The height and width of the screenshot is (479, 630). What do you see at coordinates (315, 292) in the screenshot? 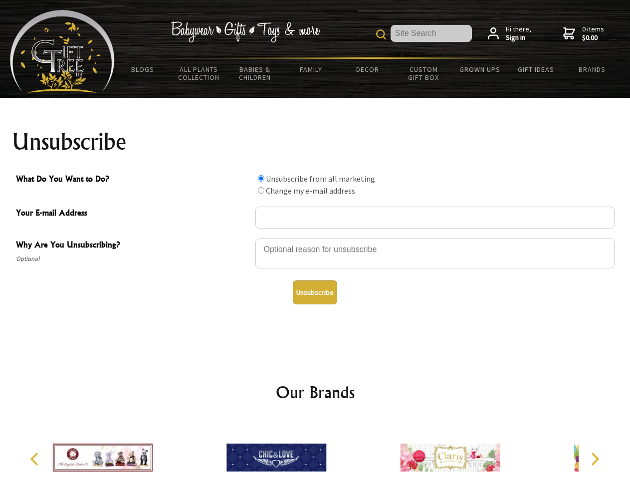
I see `button: Unsubscribe` at bounding box center [315, 292].